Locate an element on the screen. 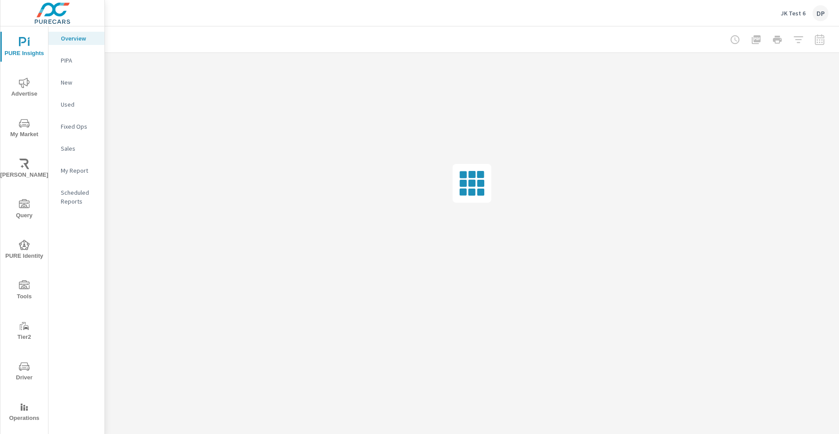 The height and width of the screenshot is (434, 839). div: Sales is located at coordinates (76, 148).